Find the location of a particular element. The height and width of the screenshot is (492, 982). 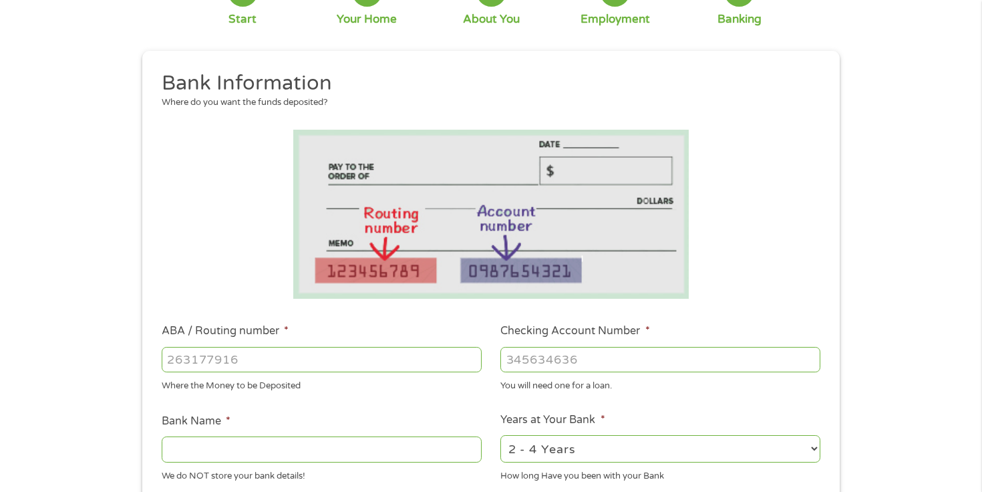

div: About You is located at coordinates (491, 19).